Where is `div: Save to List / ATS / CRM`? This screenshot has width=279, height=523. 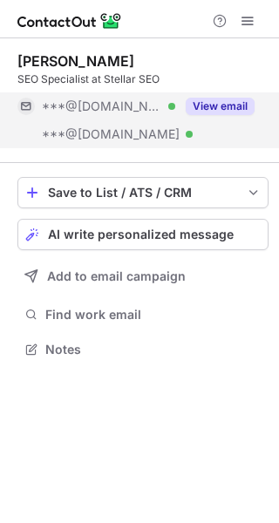 div: Save to List / ATS / CRM is located at coordinates (143, 193).